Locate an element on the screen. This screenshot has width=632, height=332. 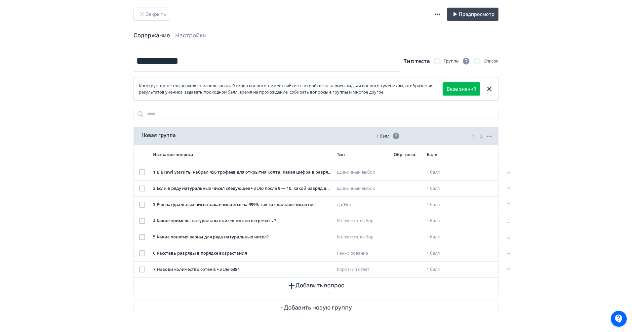
button: Добавить новую группу is located at coordinates (316, 308).